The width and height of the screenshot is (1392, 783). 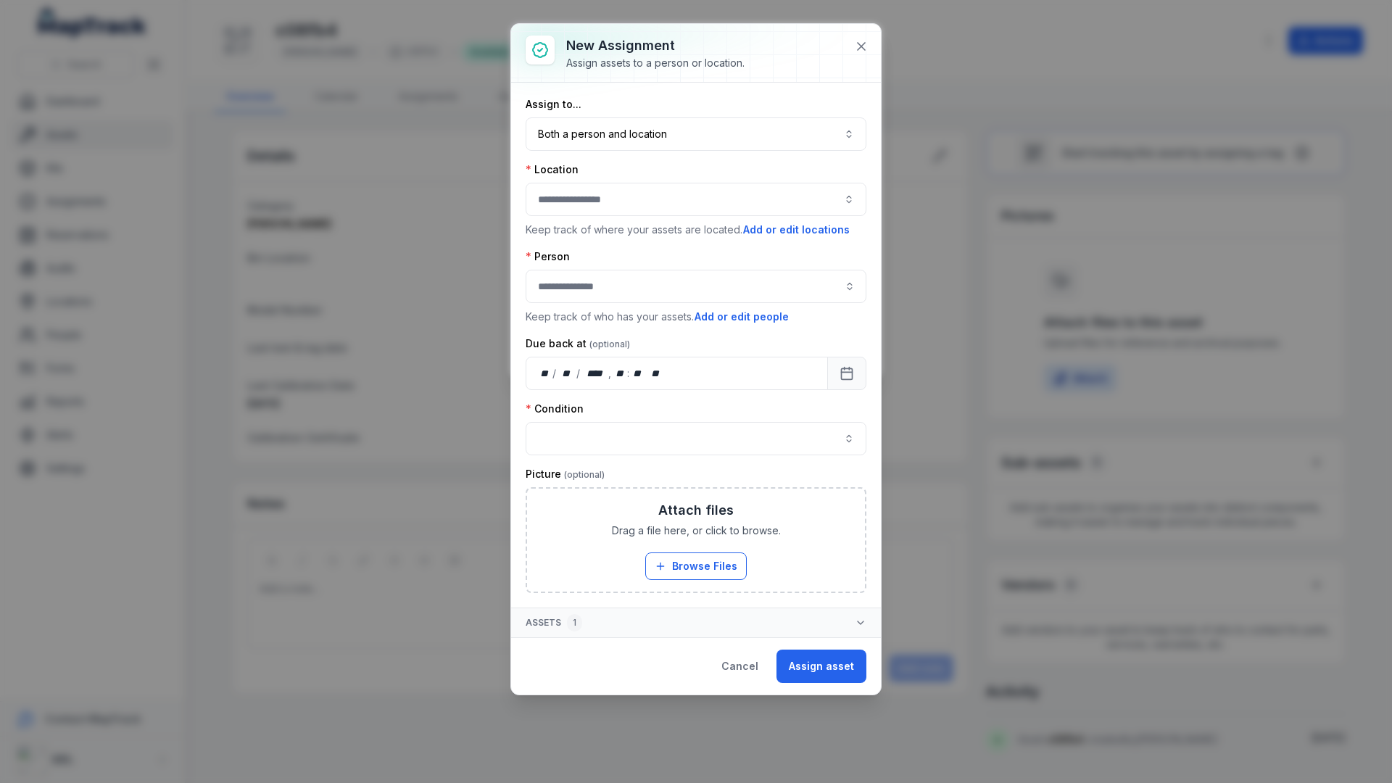 I want to click on label: Due back at, so click(x=578, y=344).